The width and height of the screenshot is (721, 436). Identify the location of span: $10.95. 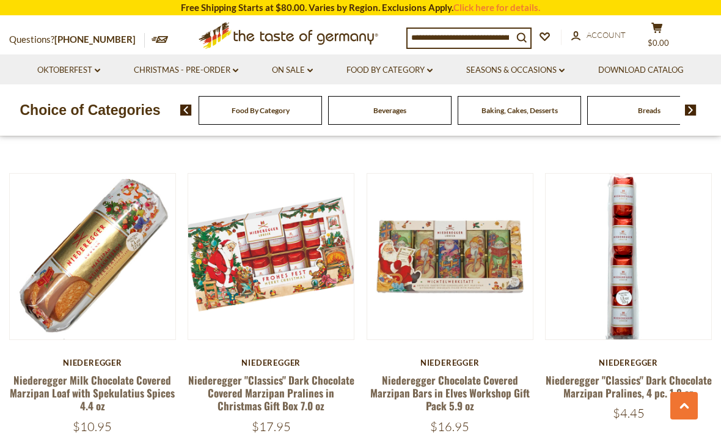
(92, 426).